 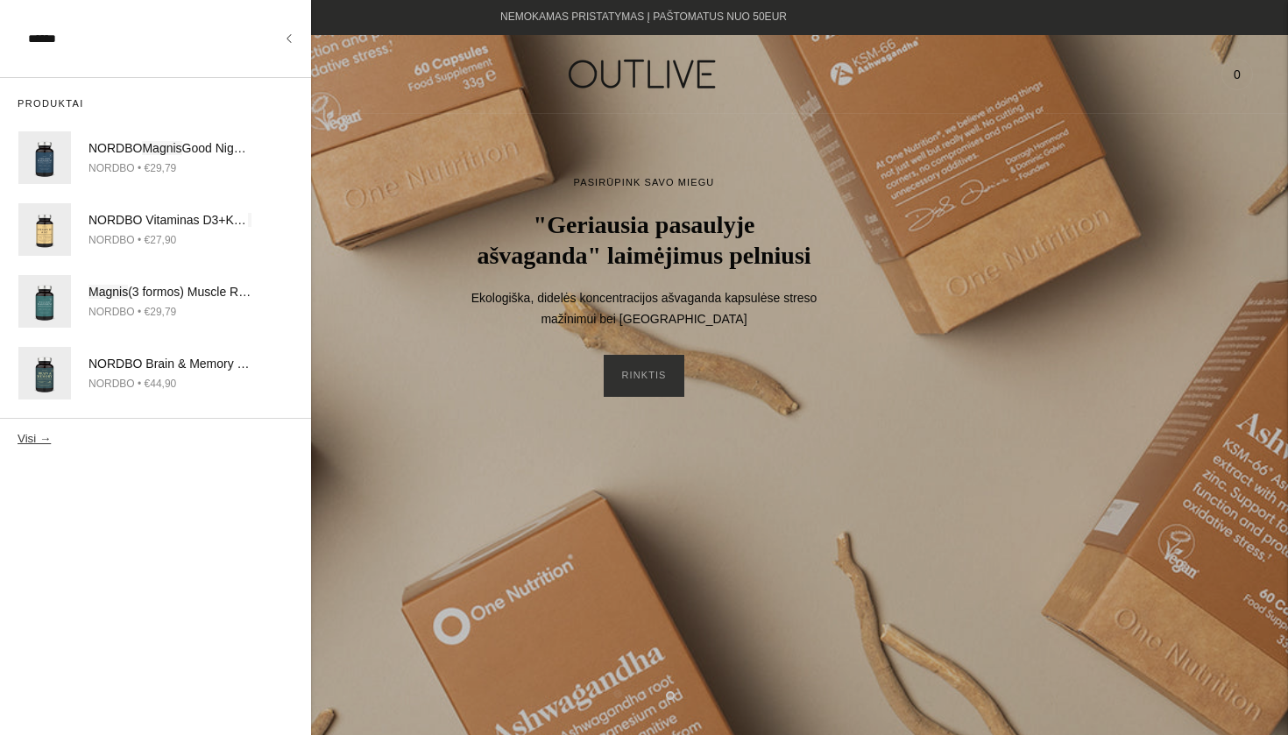 I want to click on div: (3 formos) Muscle Relief energijai ir nervų sistemai 90kaps., so click(x=170, y=293).